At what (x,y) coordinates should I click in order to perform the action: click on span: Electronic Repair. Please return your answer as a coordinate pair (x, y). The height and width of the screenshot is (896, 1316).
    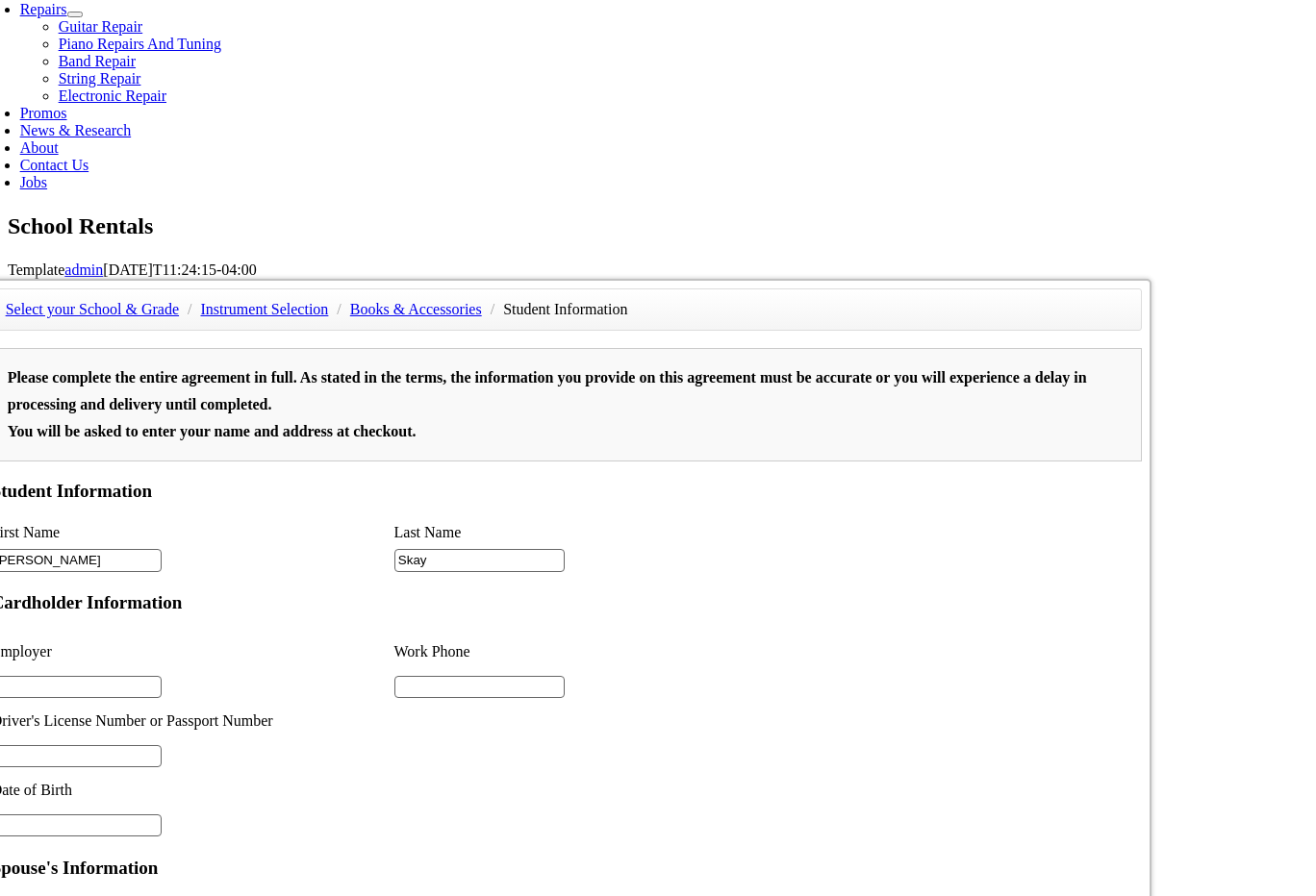
    Looking at the image, I should click on (112, 96).